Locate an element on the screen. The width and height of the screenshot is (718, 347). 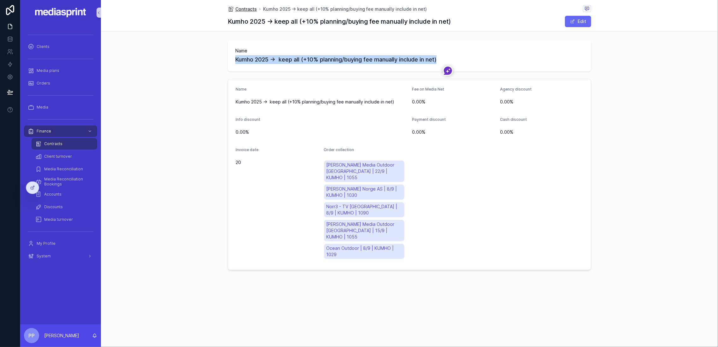
a: Client turnover is located at coordinates (64, 156).